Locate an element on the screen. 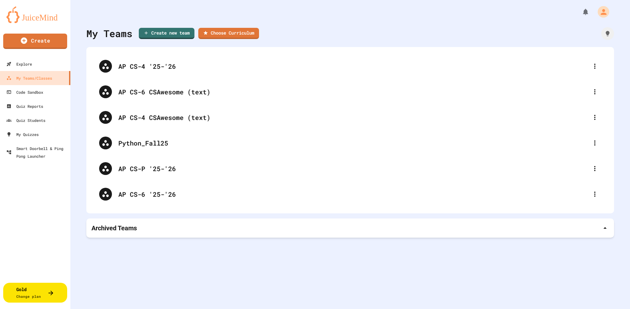 The width and height of the screenshot is (630, 309). div: My Quizzes is located at coordinates (22, 134).